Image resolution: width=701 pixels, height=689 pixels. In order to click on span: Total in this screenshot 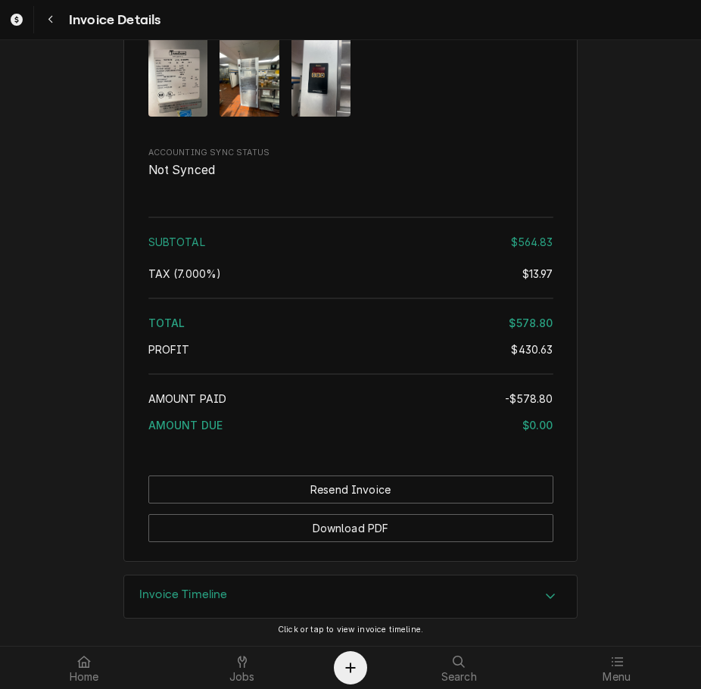, I will do `click(166, 322)`.